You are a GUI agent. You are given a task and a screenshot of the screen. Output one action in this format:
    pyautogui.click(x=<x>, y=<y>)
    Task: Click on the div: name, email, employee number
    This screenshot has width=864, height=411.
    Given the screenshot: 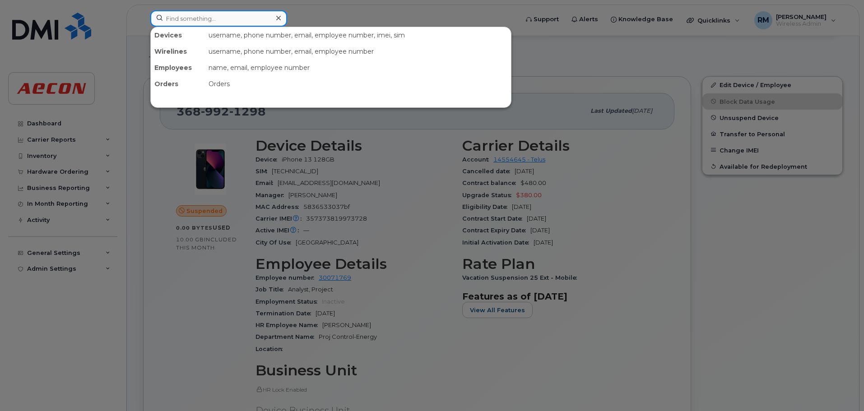 What is the action you would take?
    pyautogui.click(x=358, y=68)
    